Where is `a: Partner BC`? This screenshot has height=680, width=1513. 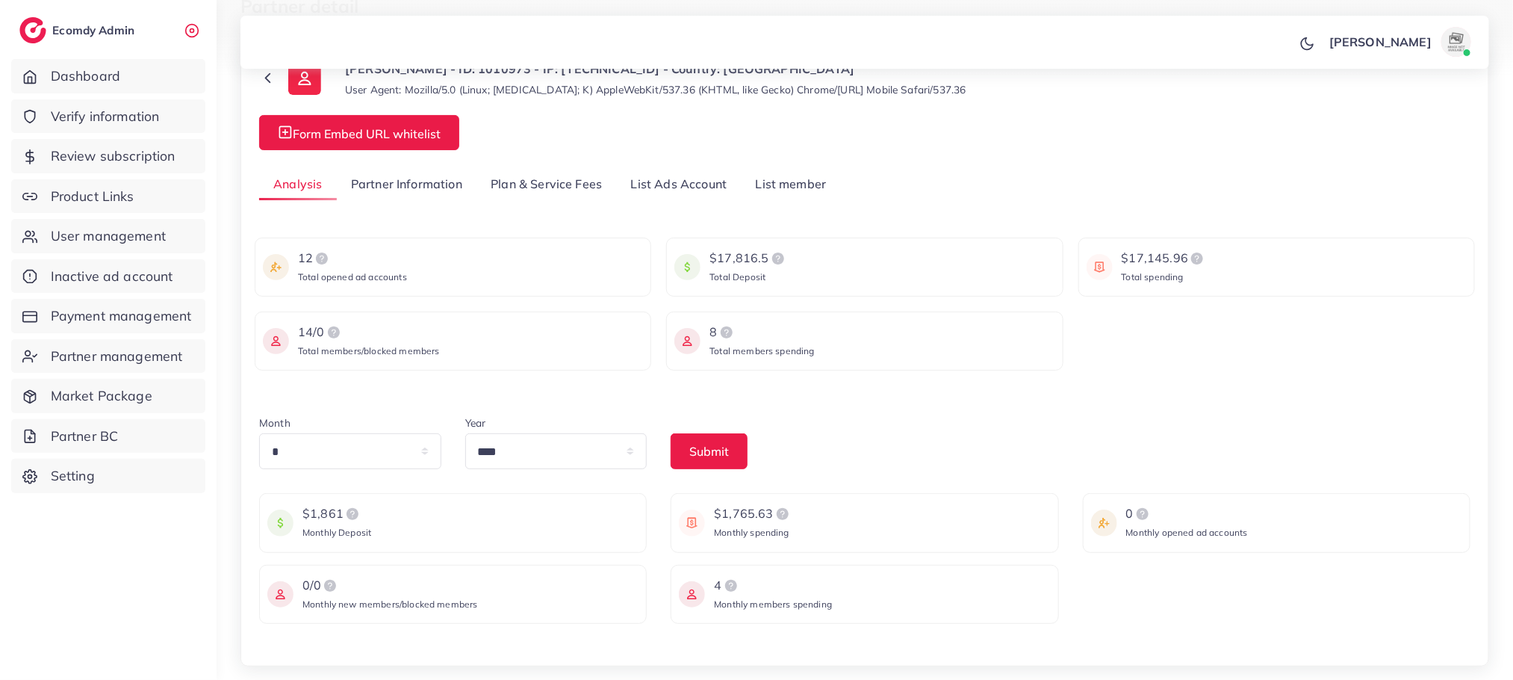
a: Partner BC is located at coordinates (108, 436).